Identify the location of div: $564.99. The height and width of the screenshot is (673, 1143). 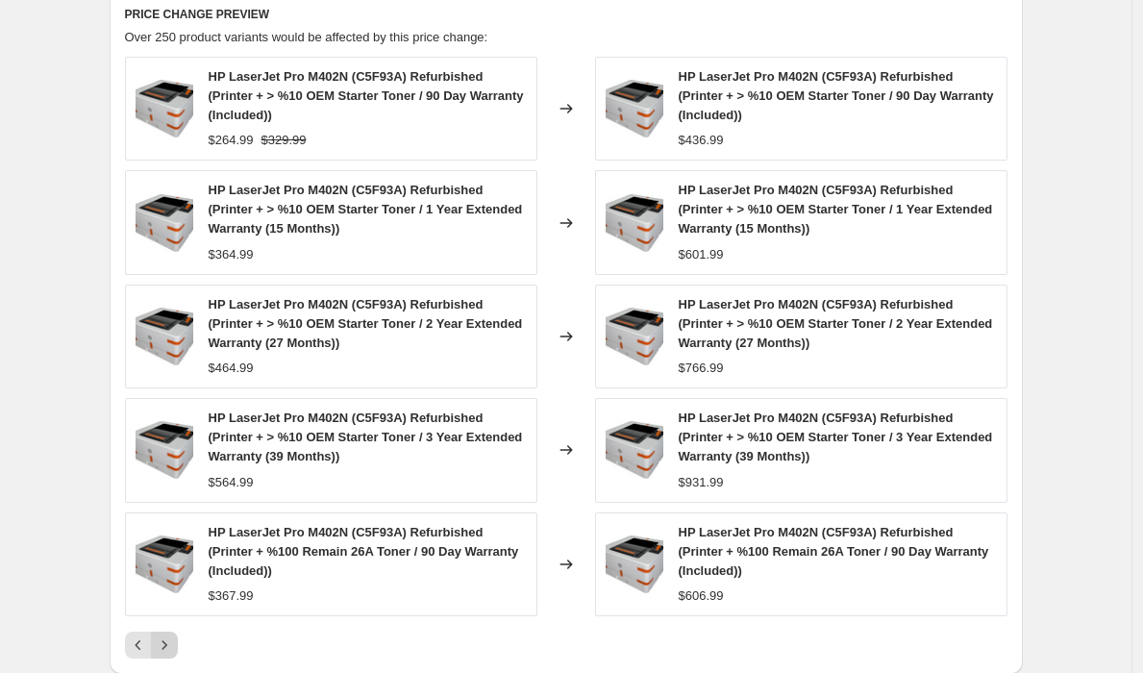
(231, 483).